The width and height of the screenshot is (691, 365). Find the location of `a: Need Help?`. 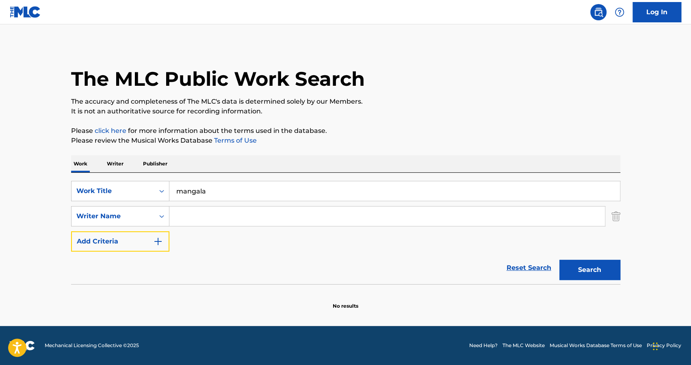

a: Need Help? is located at coordinates (483, 345).